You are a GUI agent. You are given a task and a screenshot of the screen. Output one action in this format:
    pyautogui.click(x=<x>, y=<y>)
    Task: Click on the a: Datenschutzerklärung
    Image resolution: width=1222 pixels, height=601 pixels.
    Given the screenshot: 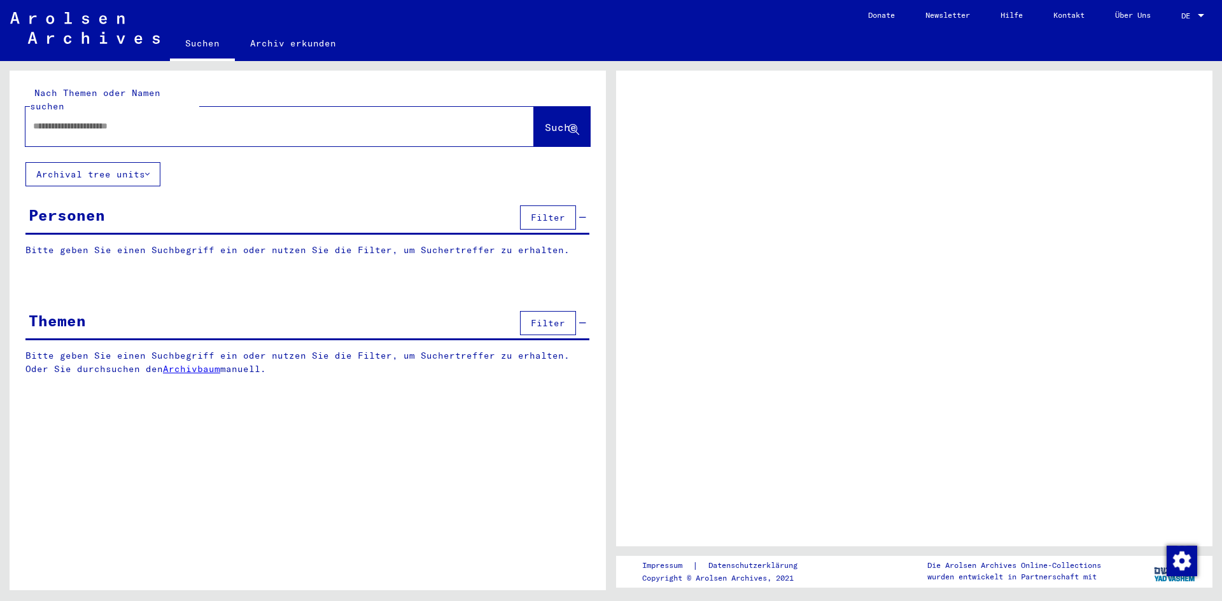 What is the action you would take?
    pyautogui.click(x=756, y=566)
    